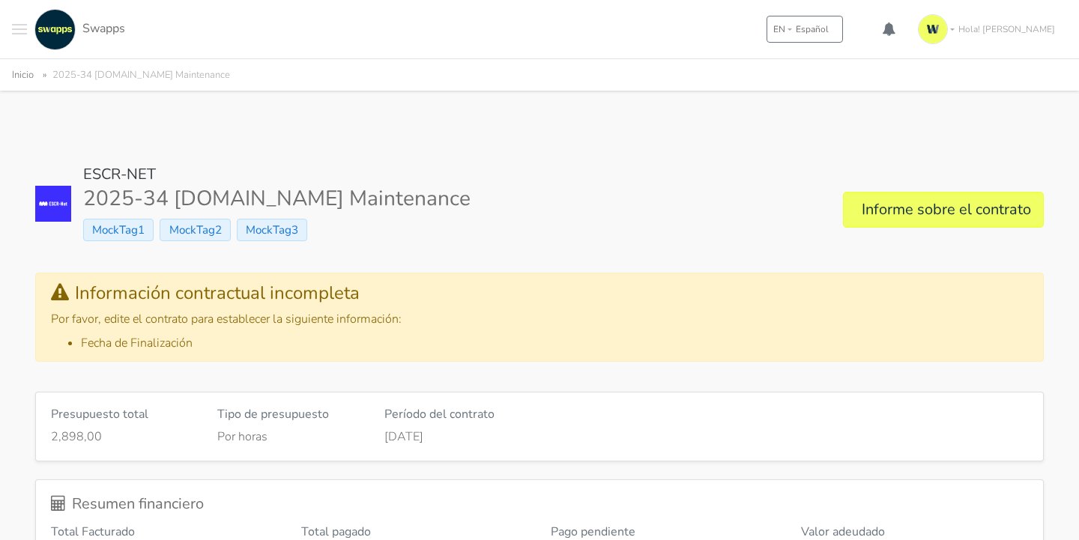 The image size is (1079, 540). What do you see at coordinates (195, 230) in the screenshot?
I see `span: MockTag2` at bounding box center [195, 230].